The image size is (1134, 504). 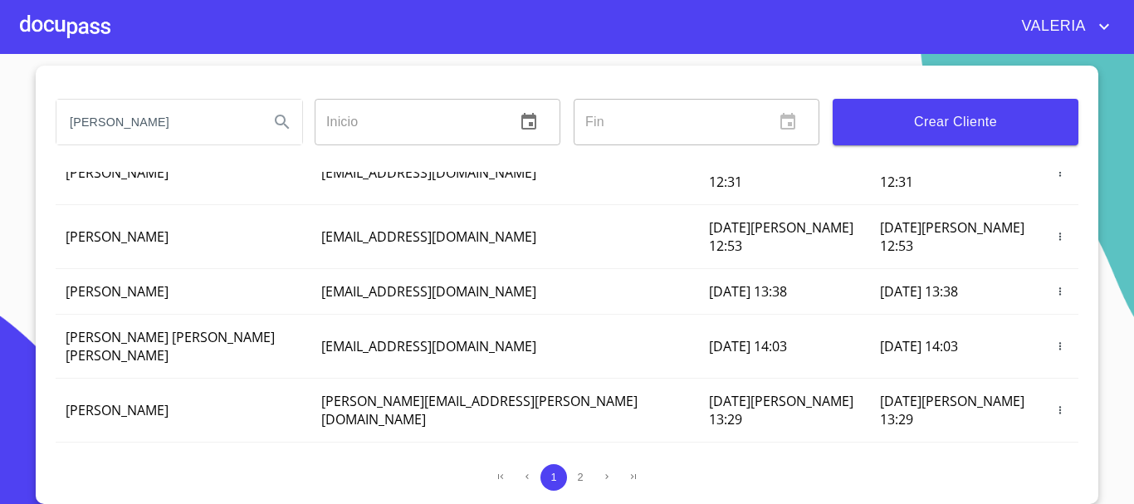 What do you see at coordinates (282, 122) in the screenshot?
I see `button: Search` at bounding box center [282, 122].